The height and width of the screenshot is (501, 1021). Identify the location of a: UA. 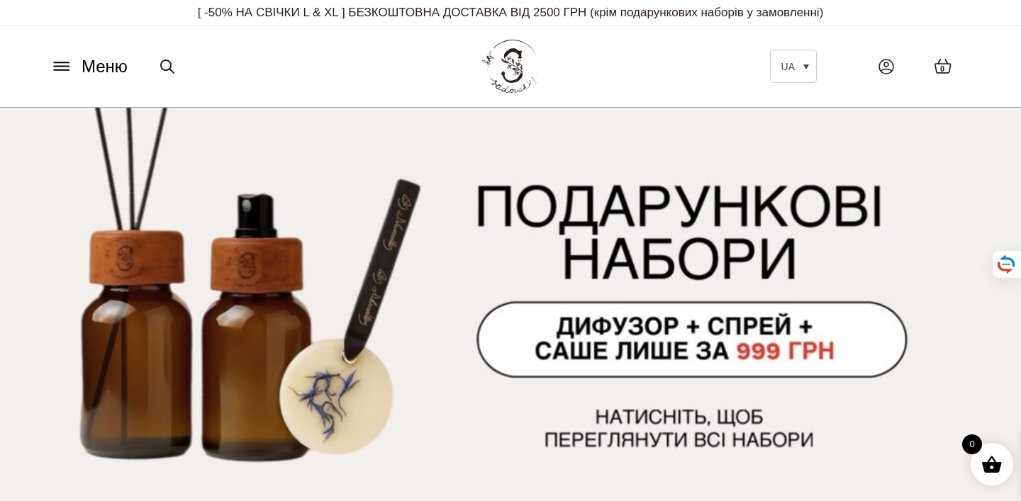
(793, 66).